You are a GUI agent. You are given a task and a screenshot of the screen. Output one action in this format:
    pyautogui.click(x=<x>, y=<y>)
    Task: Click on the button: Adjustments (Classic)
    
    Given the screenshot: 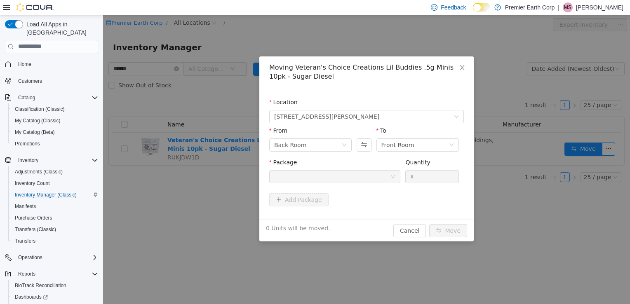 What is the action you would take?
    pyautogui.click(x=55, y=172)
    